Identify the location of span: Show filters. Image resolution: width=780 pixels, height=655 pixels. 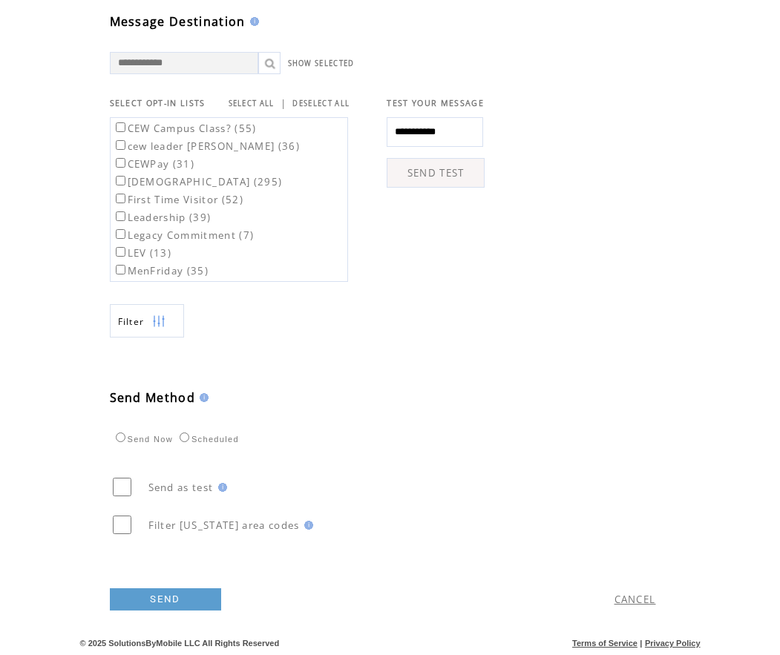
(131, 321).